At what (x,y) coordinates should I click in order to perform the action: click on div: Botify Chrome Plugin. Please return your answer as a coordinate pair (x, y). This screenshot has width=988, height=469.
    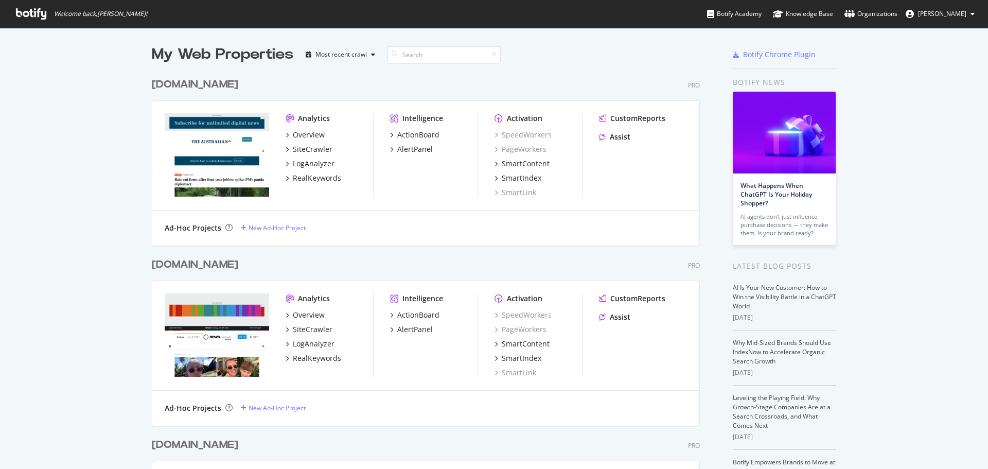
    Looking at the image, I should click on (779, 55).